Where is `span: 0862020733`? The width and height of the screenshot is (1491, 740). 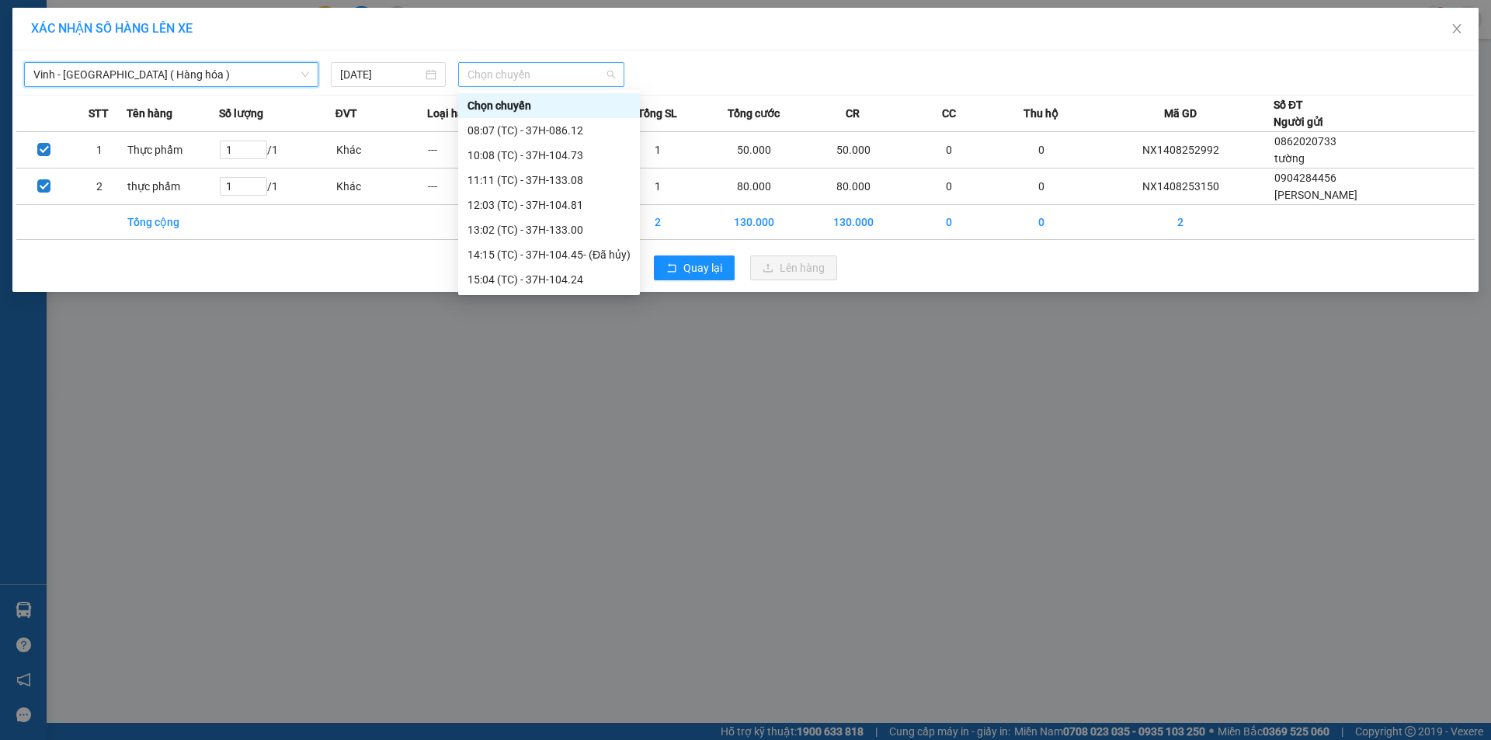 span: 0862020733 is located at coordinates (1306, 141).